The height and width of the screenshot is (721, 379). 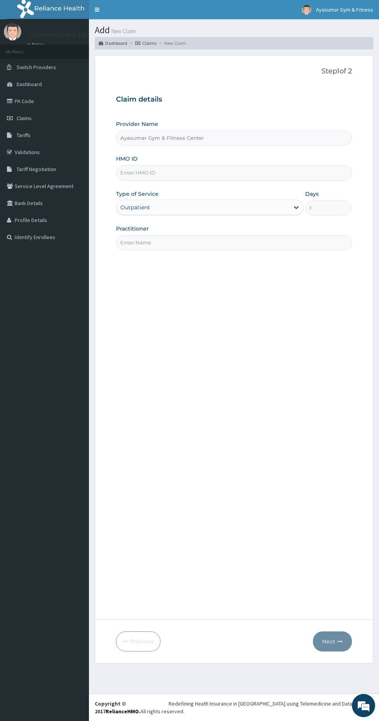 What do you see at coordinates (234, 71) in the screenshot?
I see `p: Step 1 of 2` at bounding box center [234, 71].